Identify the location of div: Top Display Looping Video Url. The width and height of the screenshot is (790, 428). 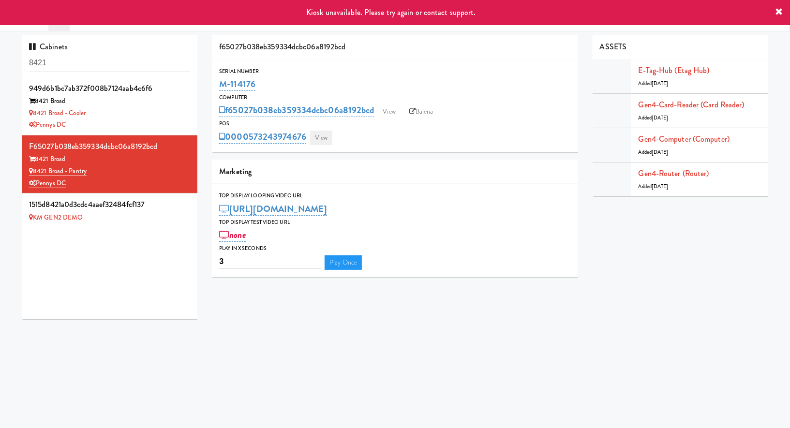
(395, 196).